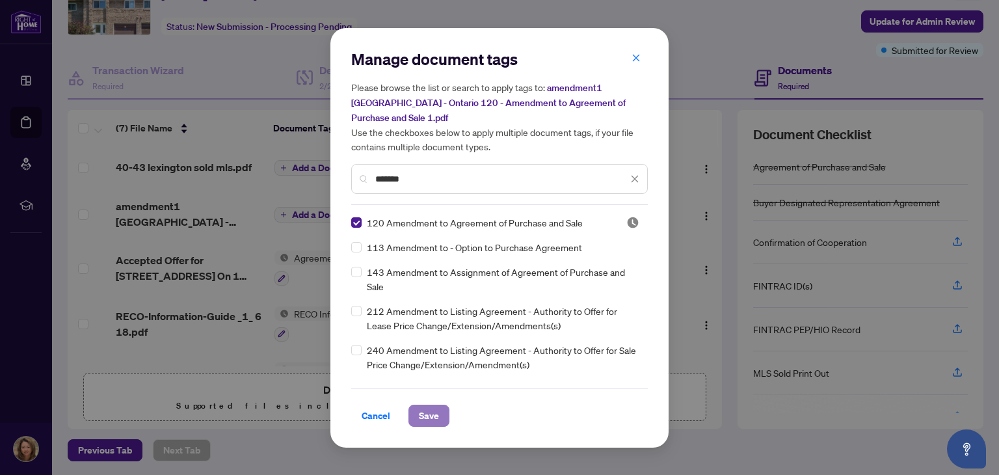 The image size is (999, 475). I want to click on button: Save, so click(429, 416).